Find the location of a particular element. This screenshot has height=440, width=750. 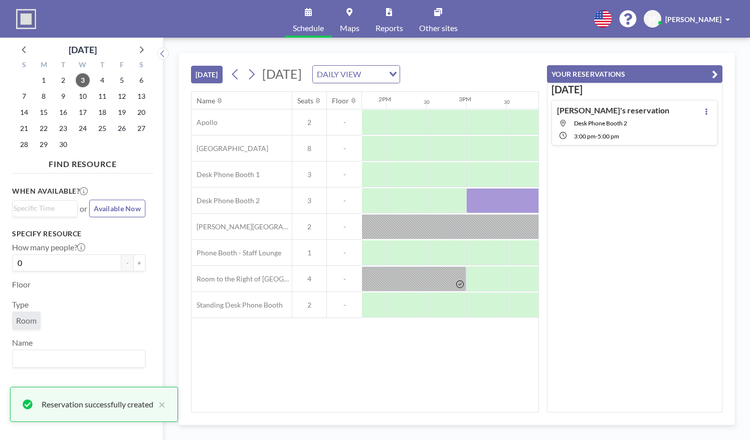

div: 2PM is located at coordinates (384, 99).